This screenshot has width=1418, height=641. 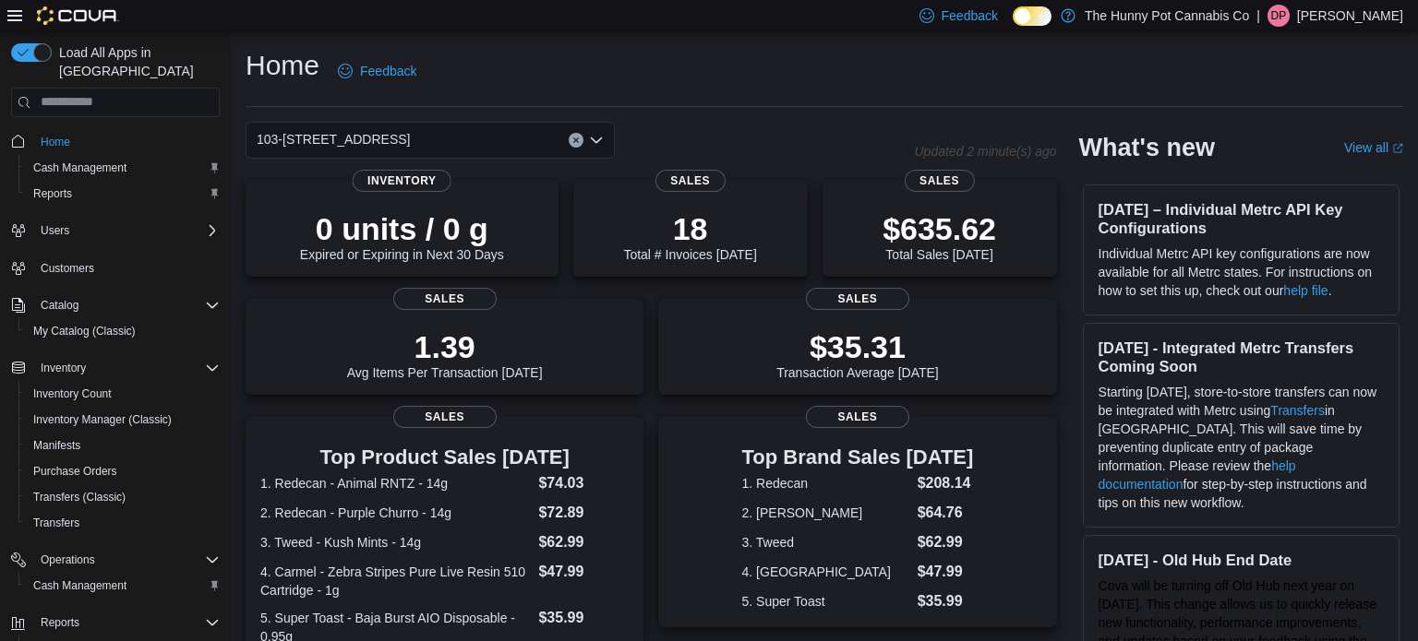 I want to click on dd: $47.99, so click(x=945, y=572).